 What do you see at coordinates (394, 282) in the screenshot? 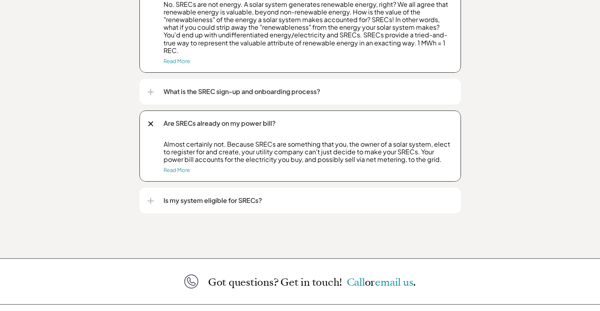
I see `span: email us` at bounding box center [394, 282].